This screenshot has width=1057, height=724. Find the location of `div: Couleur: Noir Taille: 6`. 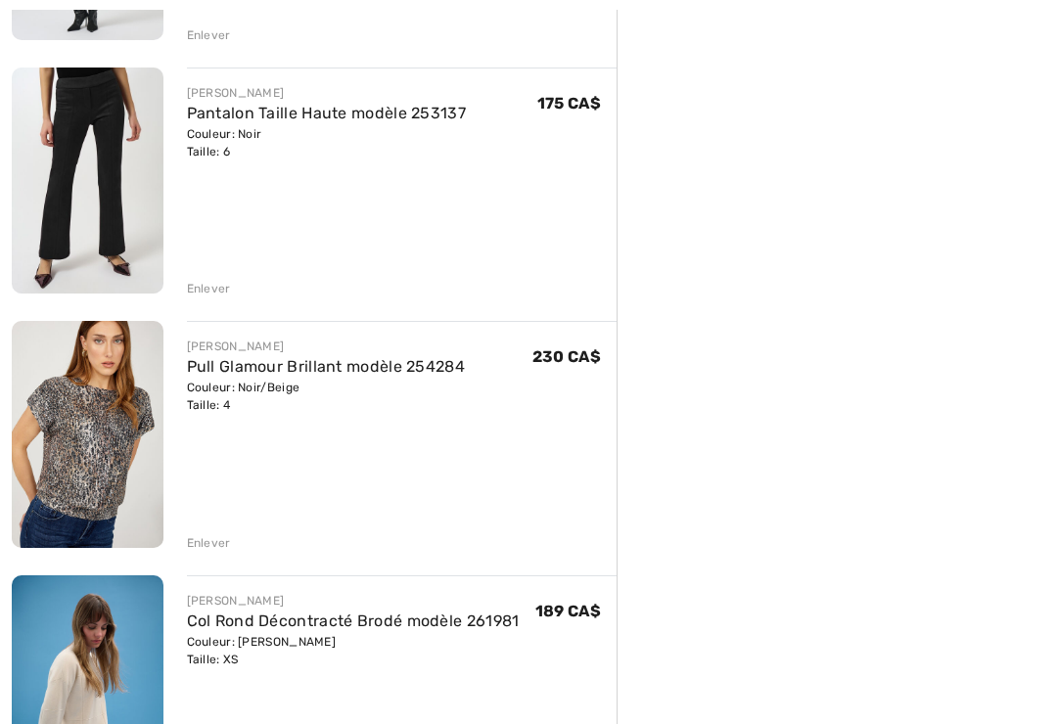

div: Couleur: Noir Taille: 6 is located at coordinates (327, 143).